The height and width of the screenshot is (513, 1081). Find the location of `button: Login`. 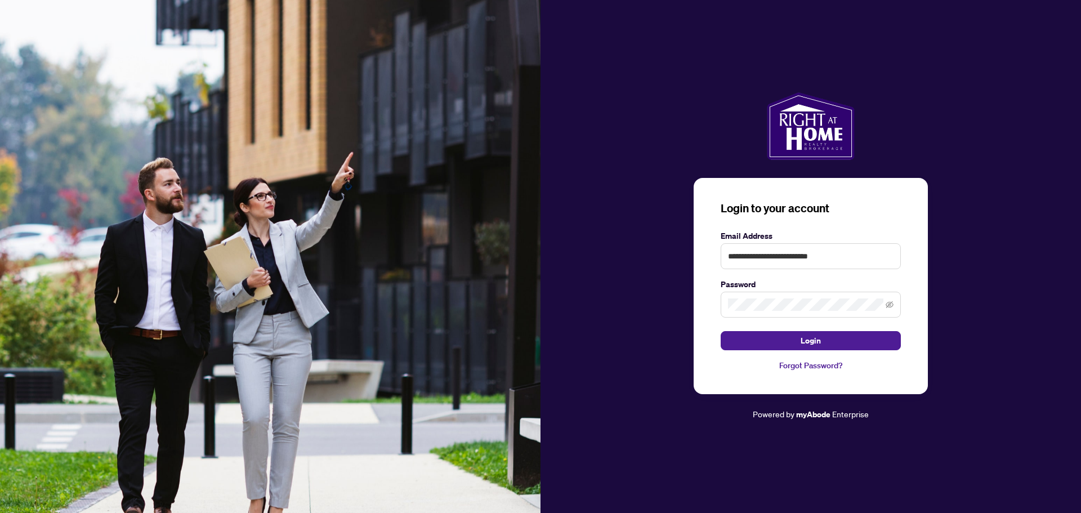

button: Login is located at coordinates (811, 341).